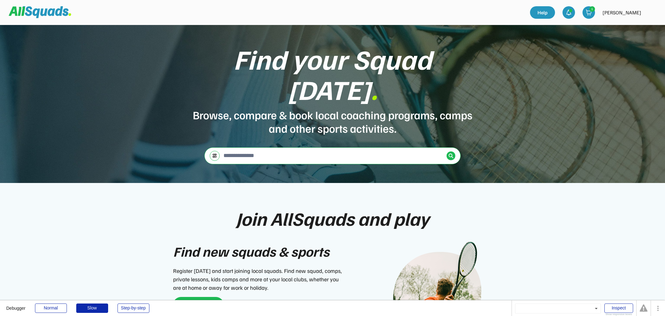 The height and width of the screenshot is (316, 665). What do you see at coordinates (451, 156) in the screenshot?
I see `img: Icon%20%2838%29.svg` at bounding box center [451, 156].